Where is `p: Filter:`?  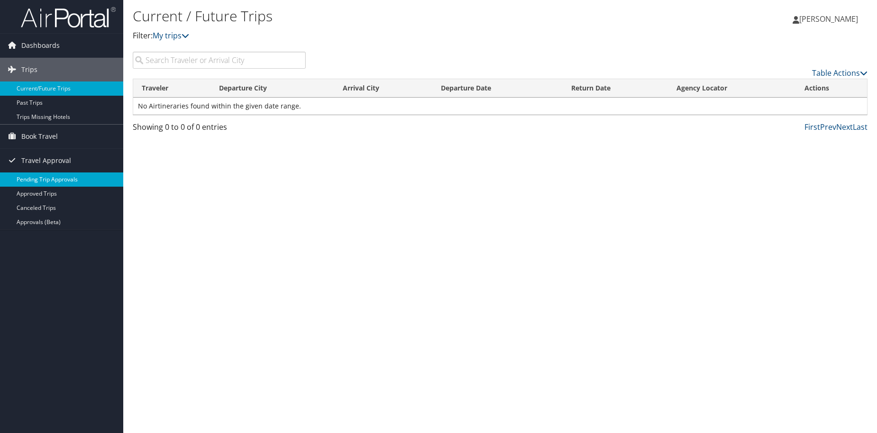 p: Filter: is located at coordinates (378, 36).